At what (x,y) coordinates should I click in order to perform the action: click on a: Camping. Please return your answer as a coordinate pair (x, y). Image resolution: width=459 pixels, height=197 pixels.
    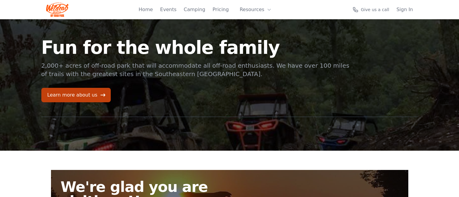
    Looking at the image, I should click on (194, 10).